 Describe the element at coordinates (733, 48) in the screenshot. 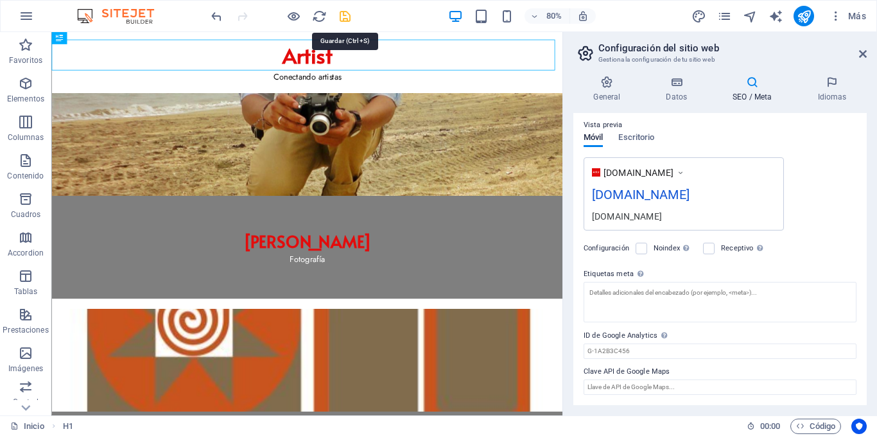

I see `h2: Configuración del sitio web` at that location.